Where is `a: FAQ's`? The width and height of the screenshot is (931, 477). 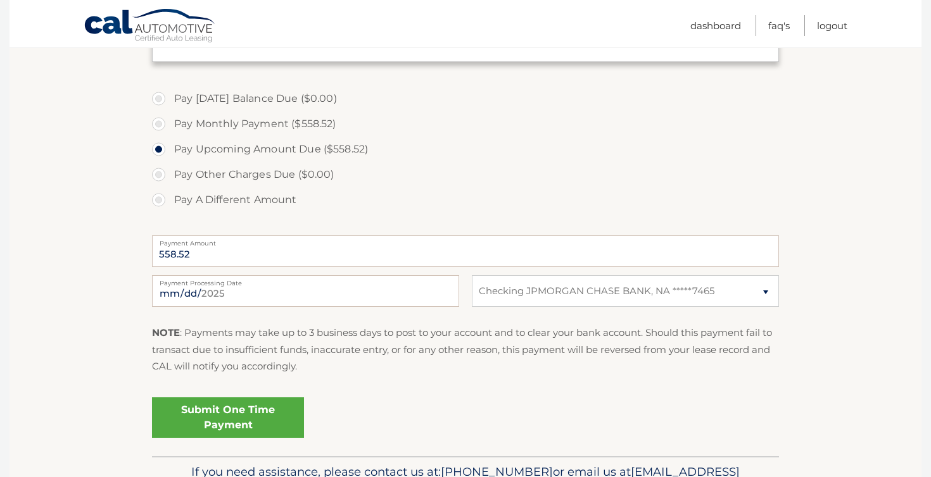 a: FAQ's is located at coordinates (779, 25).